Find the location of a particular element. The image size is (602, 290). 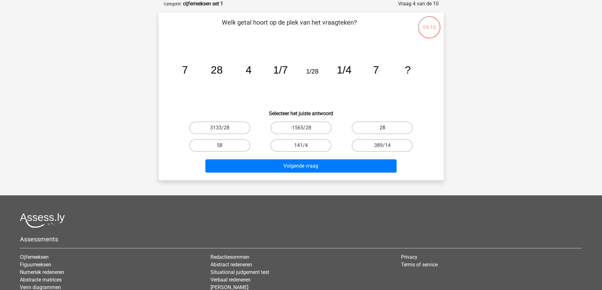

h5: Assessments is located at coordinates (301, 239).